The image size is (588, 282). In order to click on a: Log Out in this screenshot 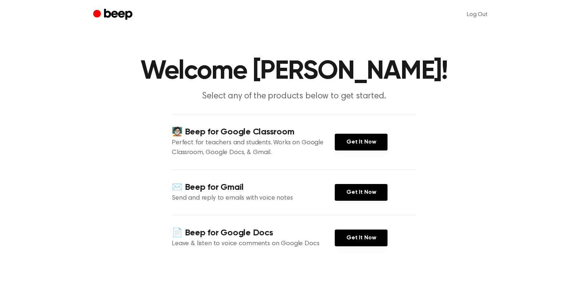, I will do `click(477, 15)`.